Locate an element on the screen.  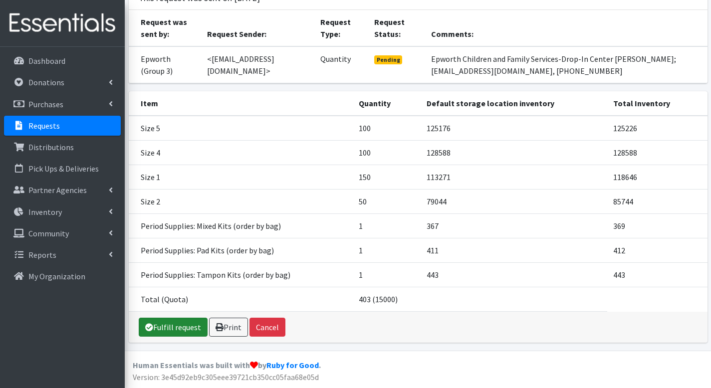
td: Size 2 is located at coordinates (241, 201).